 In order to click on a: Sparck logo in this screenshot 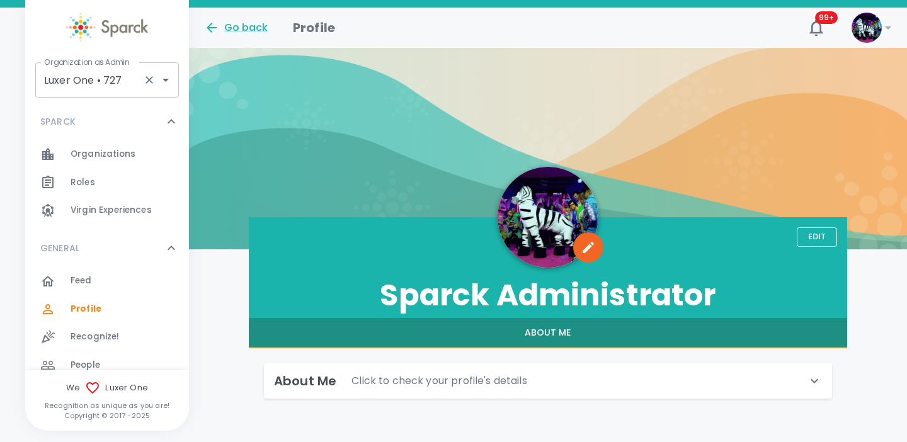, I will do `click(107, 27)`.